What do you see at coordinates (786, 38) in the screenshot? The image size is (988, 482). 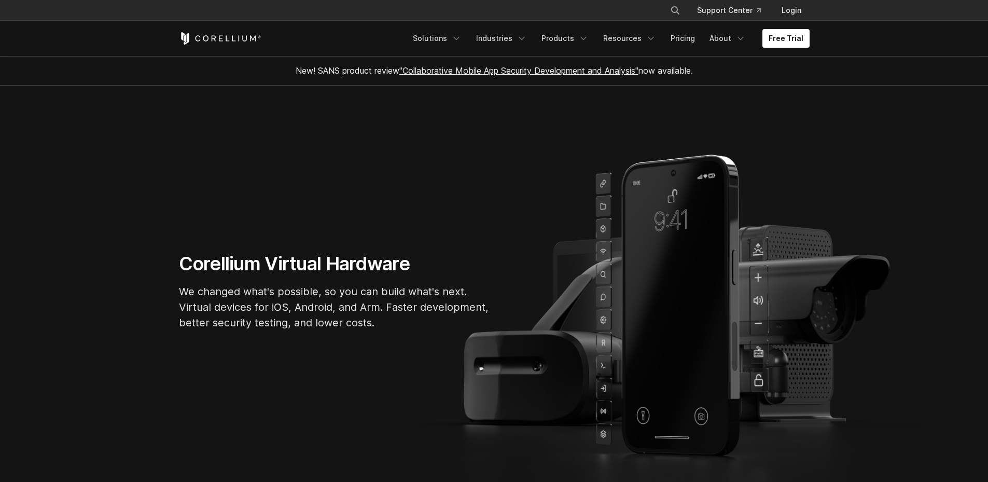 I see `a: Free Trial` at bounding box center [786, 38].